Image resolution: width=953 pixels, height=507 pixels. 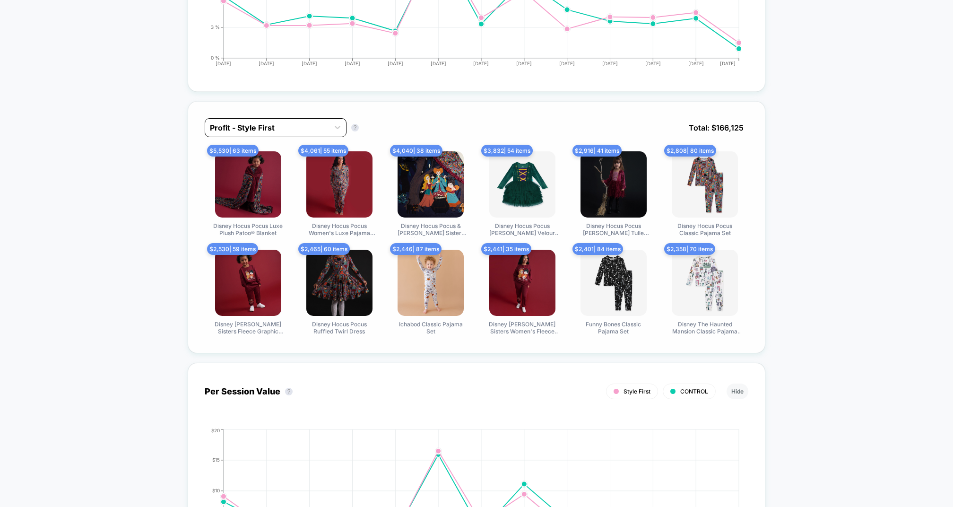 What do you see at coordinates (636, 391) in the screenshot?
I see `span: Style First` at bounding box center [636, 391].